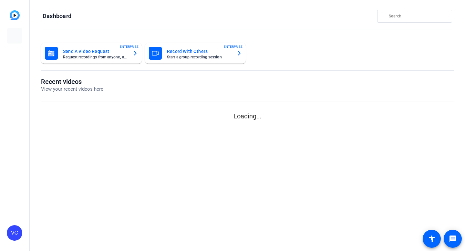  I want to click on img: blue-gradient.svg, so click(15, 15).